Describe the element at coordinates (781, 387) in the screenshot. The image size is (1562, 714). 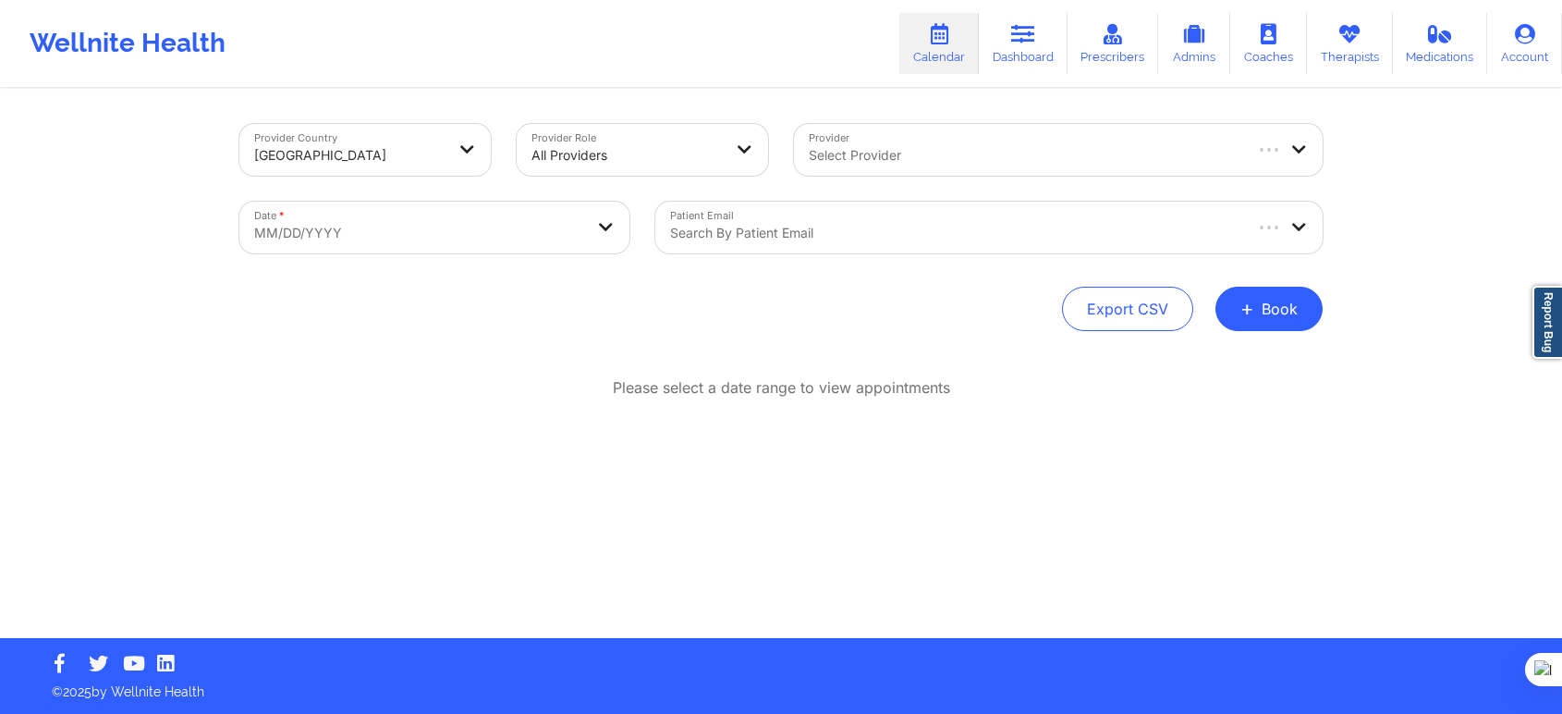
I see `p: Please select a date range to view appointments` at that location.